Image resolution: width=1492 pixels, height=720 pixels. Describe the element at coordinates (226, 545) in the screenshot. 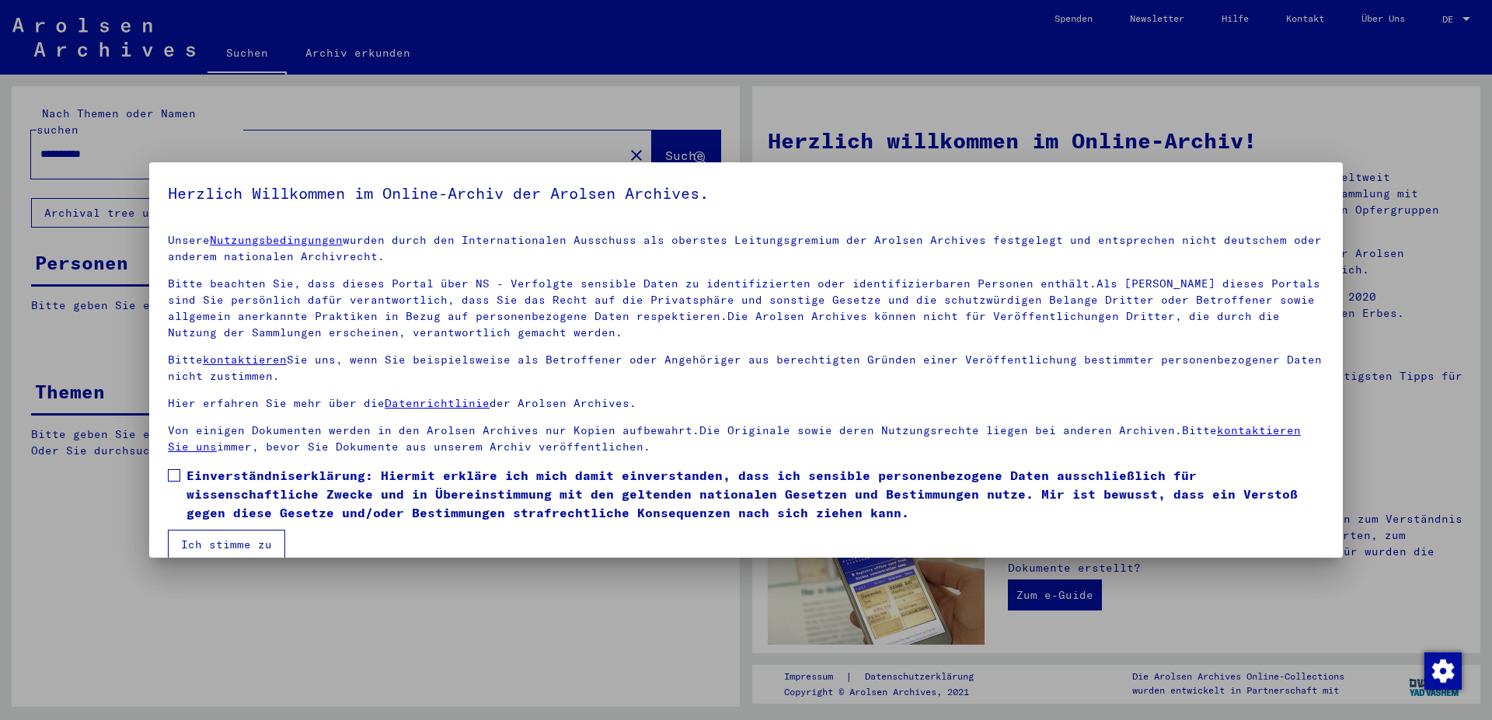

I see `button: Ich stimme zu` at that location.